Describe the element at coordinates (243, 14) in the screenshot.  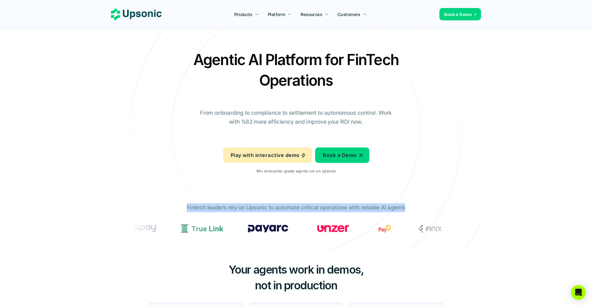
I see `p: Products` at that location.